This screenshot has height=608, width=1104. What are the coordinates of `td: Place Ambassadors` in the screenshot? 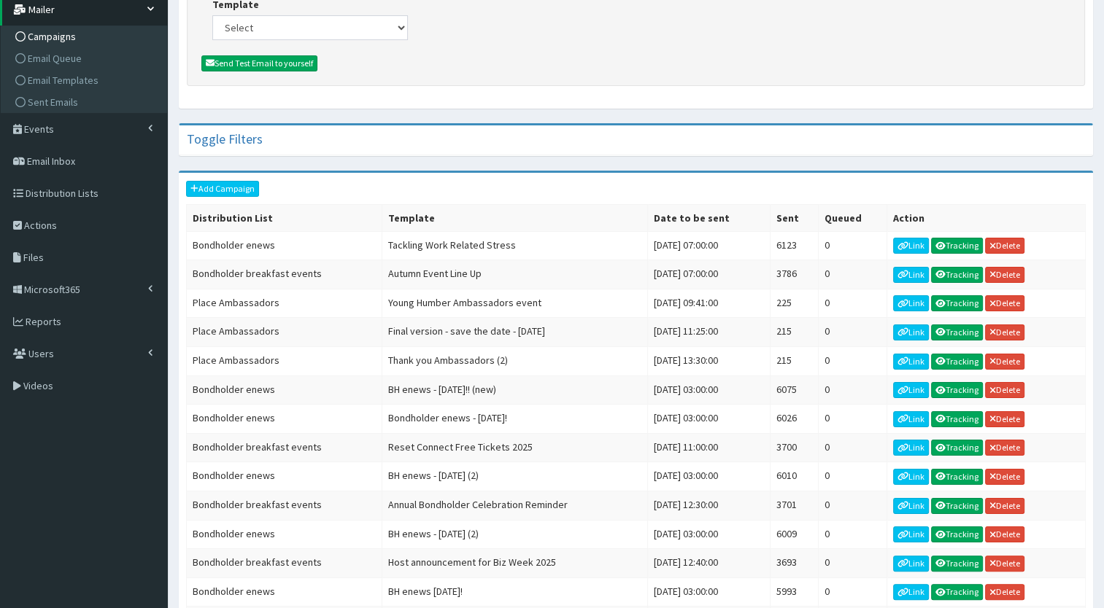 It's located at (285, 361).